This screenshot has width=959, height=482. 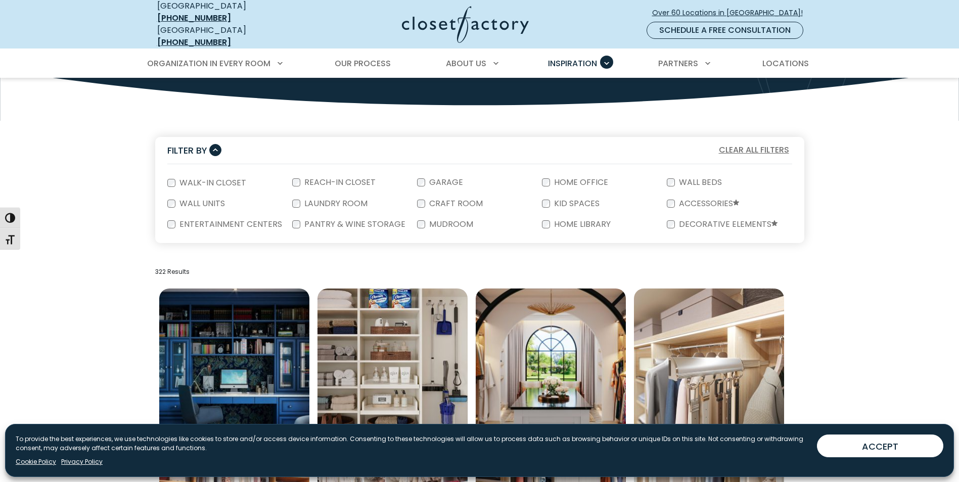 I want to click on button: Filter By, so click(x=194, y=150).